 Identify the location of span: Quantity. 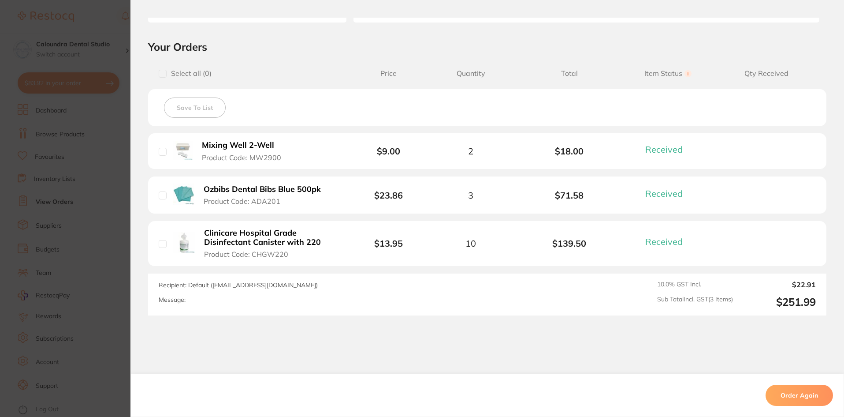
(471, 73).